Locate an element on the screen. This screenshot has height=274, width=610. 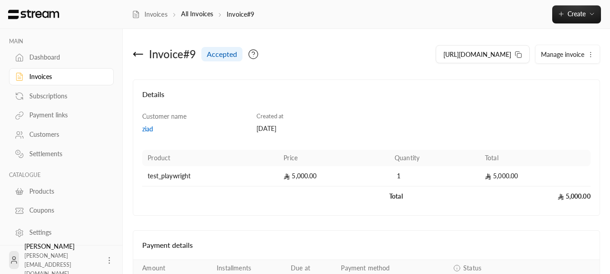
div: Invoices is located at coordinates (66, 77).